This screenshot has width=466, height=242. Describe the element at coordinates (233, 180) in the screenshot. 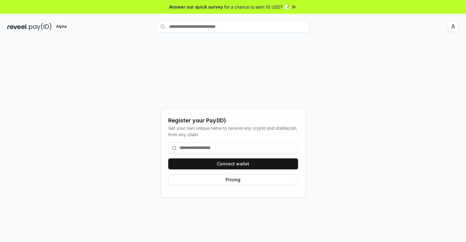

I see `button: Pricing` at that location.